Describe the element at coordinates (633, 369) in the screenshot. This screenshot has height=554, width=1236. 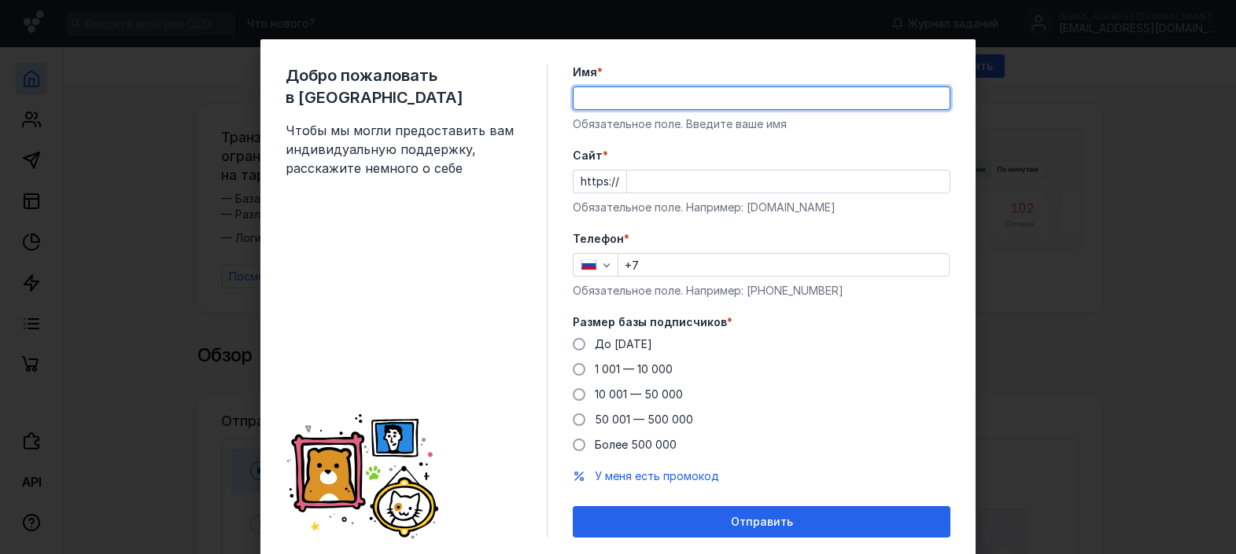
I see `span: 1 001 — 10 000` at that location.